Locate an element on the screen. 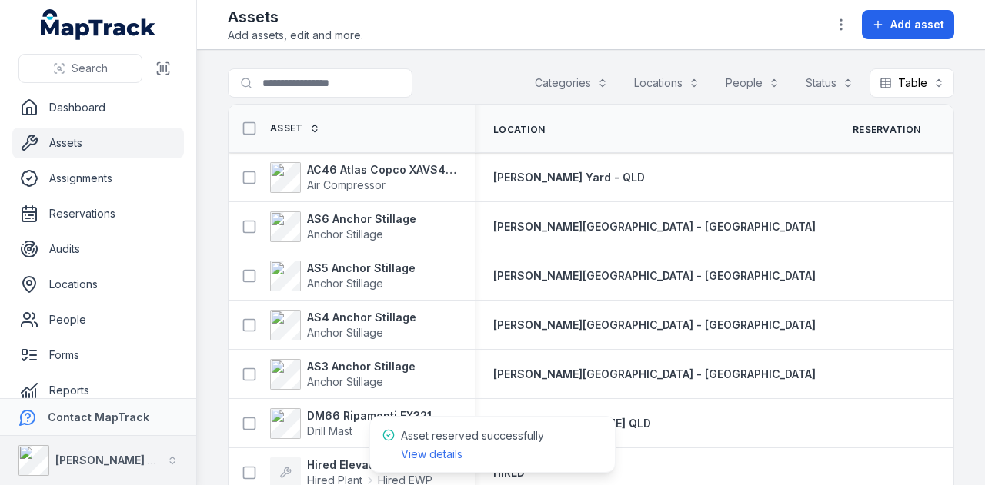 The width and height of the screenshot is (985, 485). strong: AS5 Anchor Stillage is located at coordinates (361, 268).